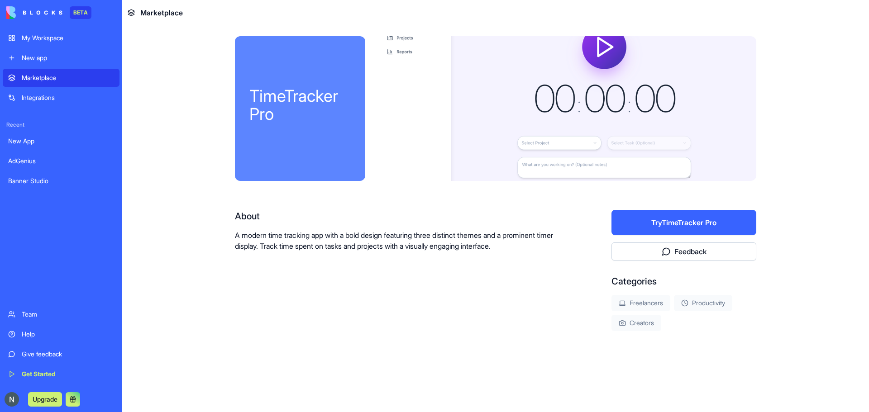 The image size is (869, 412). I want to click on button: Upgrade, so click(45, 399).